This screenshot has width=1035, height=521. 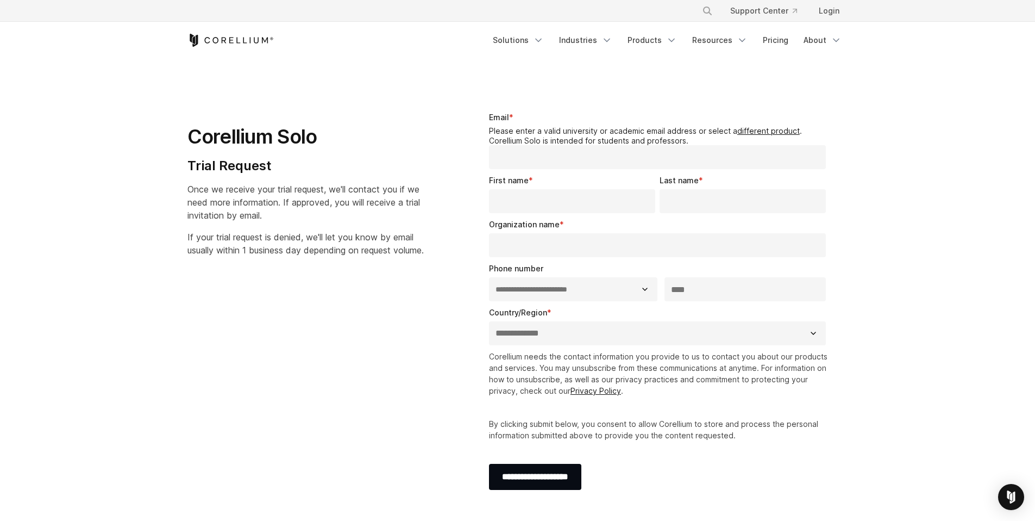 I want to click on a: Pricing, so click(x=776, y=40).